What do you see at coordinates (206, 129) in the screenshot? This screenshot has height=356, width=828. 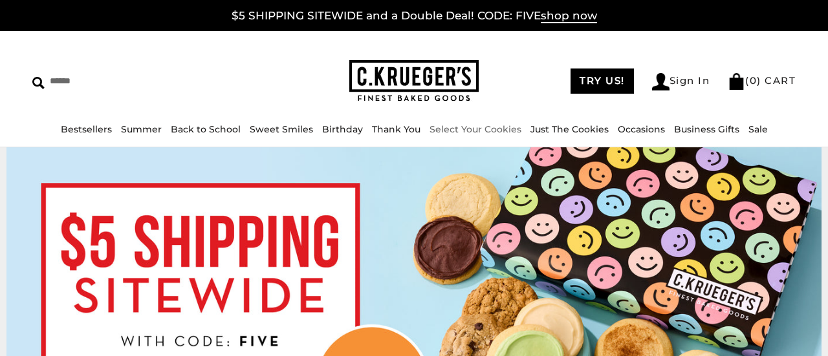 I see `a: Back to School` at bounding box center [206, 129].